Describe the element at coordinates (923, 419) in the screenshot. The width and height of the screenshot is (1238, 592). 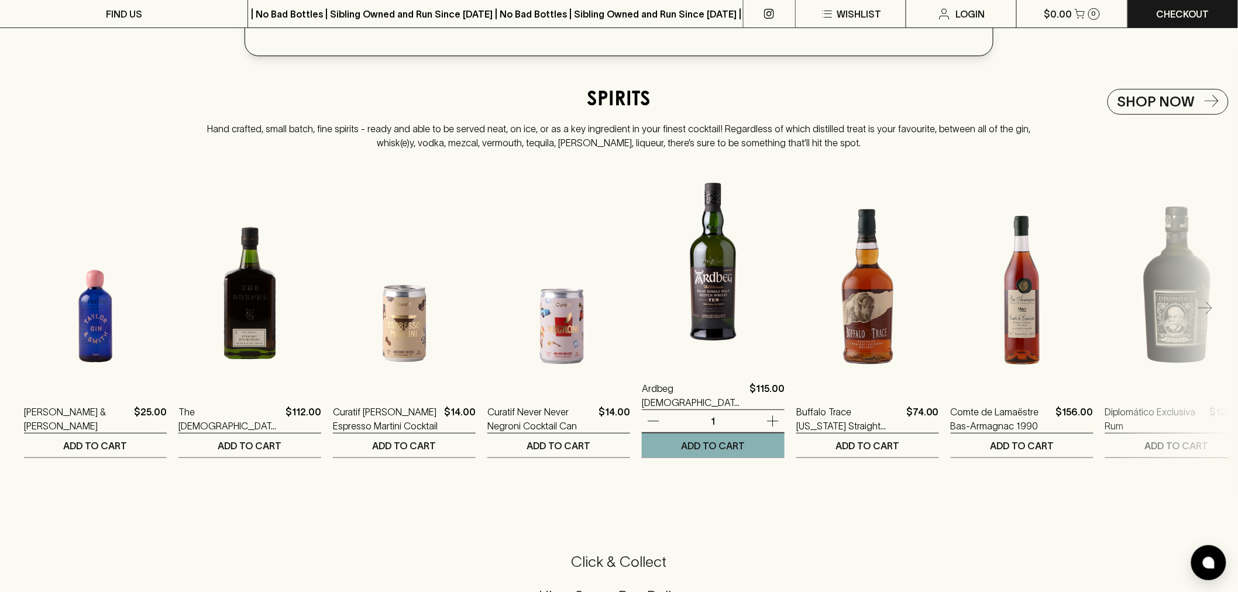
I see `p: $74.00` at that location.